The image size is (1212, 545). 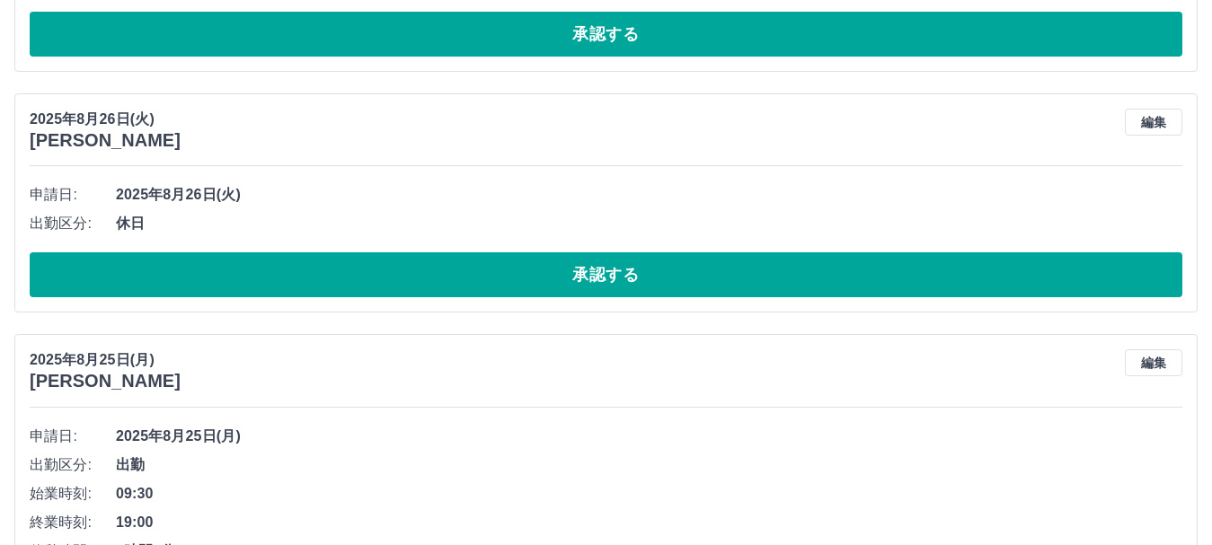 I want to click on span: 休日, so click(x=649, y=224).